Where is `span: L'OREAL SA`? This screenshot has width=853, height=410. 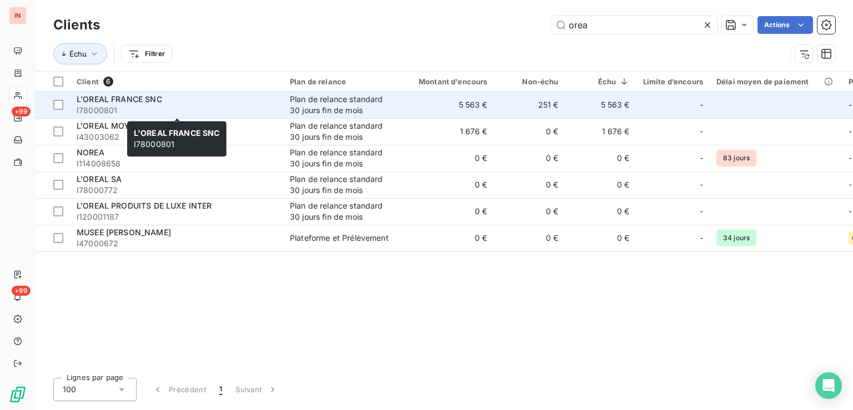
span: L'OREAL SA is located at coordinates (99, 179).